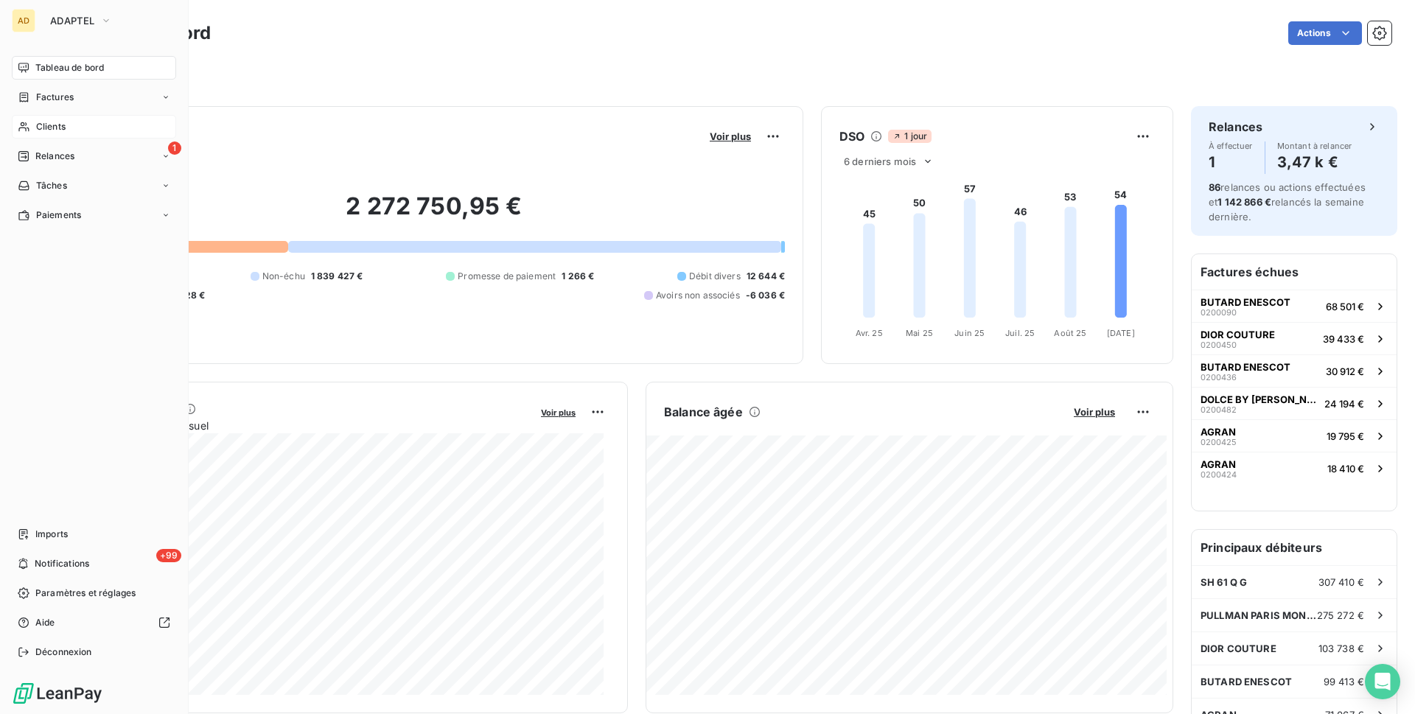 This screenshot has width=1415, height=714. What do you see at coordinates (55, 97) in the screenshot?
I see `span: Factures` at bounding box center [55, 97].